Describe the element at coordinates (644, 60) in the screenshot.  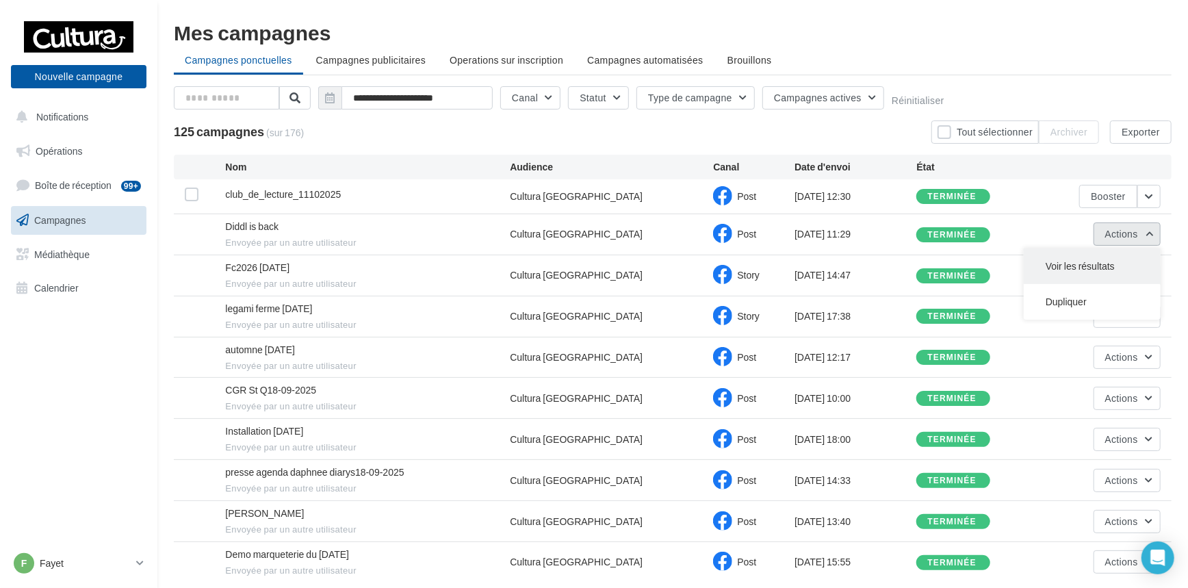
I see `span: Campagnes automatisées` at that location.